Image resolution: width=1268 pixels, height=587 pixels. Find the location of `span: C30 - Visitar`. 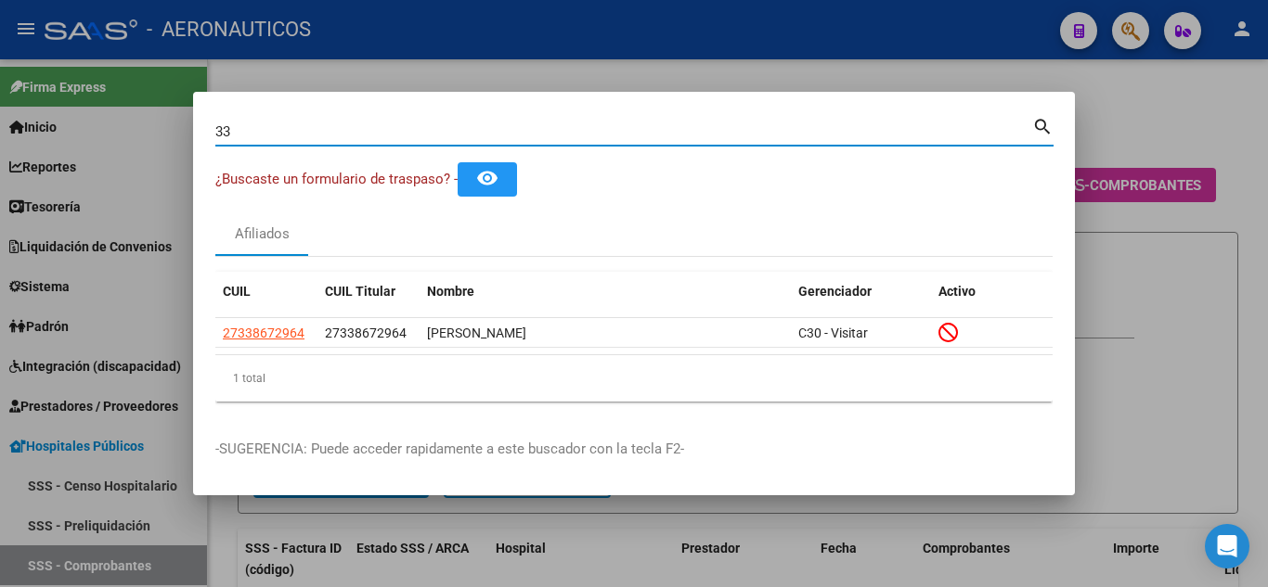

span: C30 - Visitar is located at coordinates (832, 333).